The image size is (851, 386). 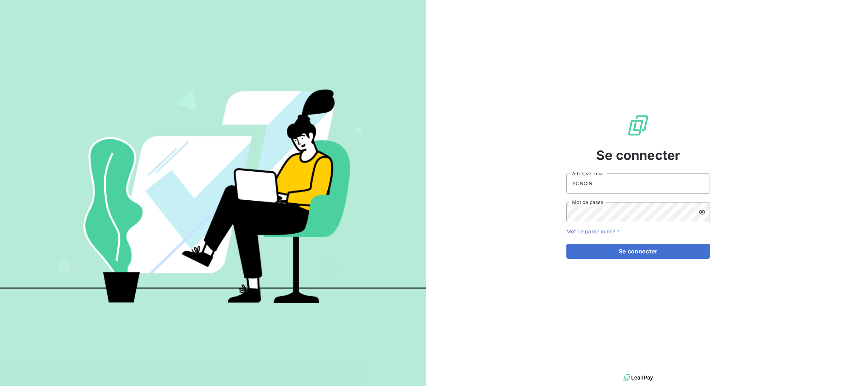 What do you see at coordinates (638, 155) in the screenshot?
I see `span: Se connecter` at bounding box center [638, 155].